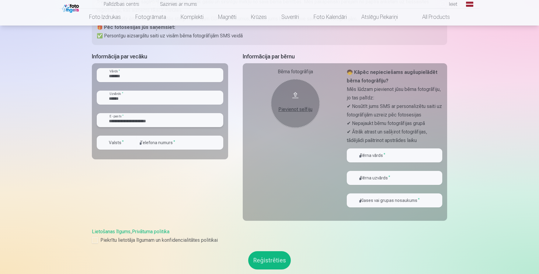 The image size is (539, 274). I want to click on a: Atslēgu piekariņi, so click(380, 17).